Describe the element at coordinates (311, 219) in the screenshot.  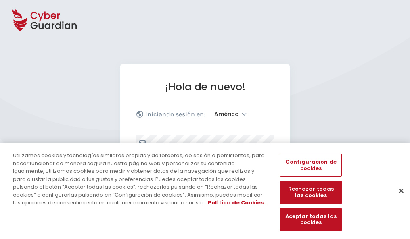
I see `button: Aceptar todas las cookies` at that location.